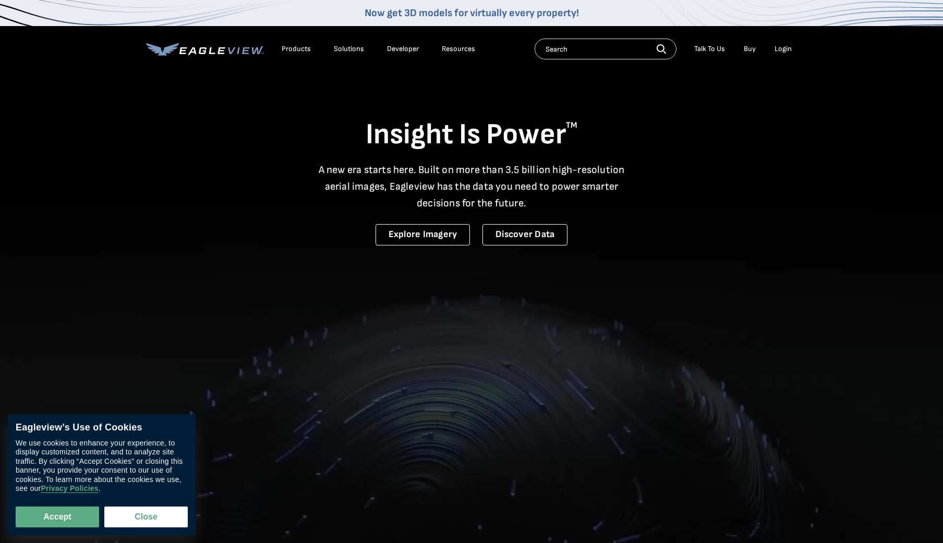  What do you see at coordinates (572, 125) in the screenshot?
I see `sup: TM` at bounding box center [572, 125].